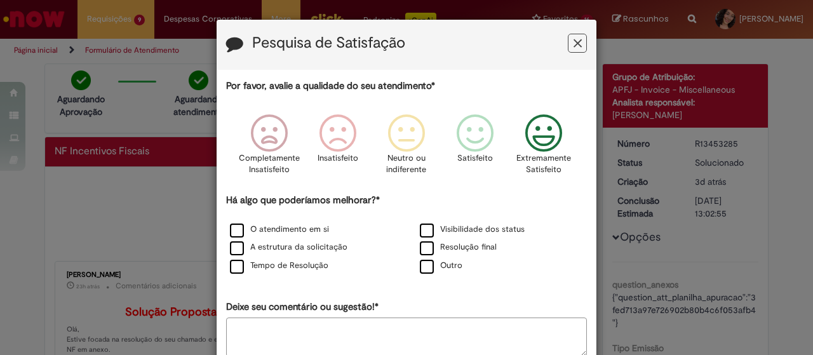 This screenshot has height=355, width=813. I want to click on div: Há algo que poderíamos melhorar?*, so click(407, 234).